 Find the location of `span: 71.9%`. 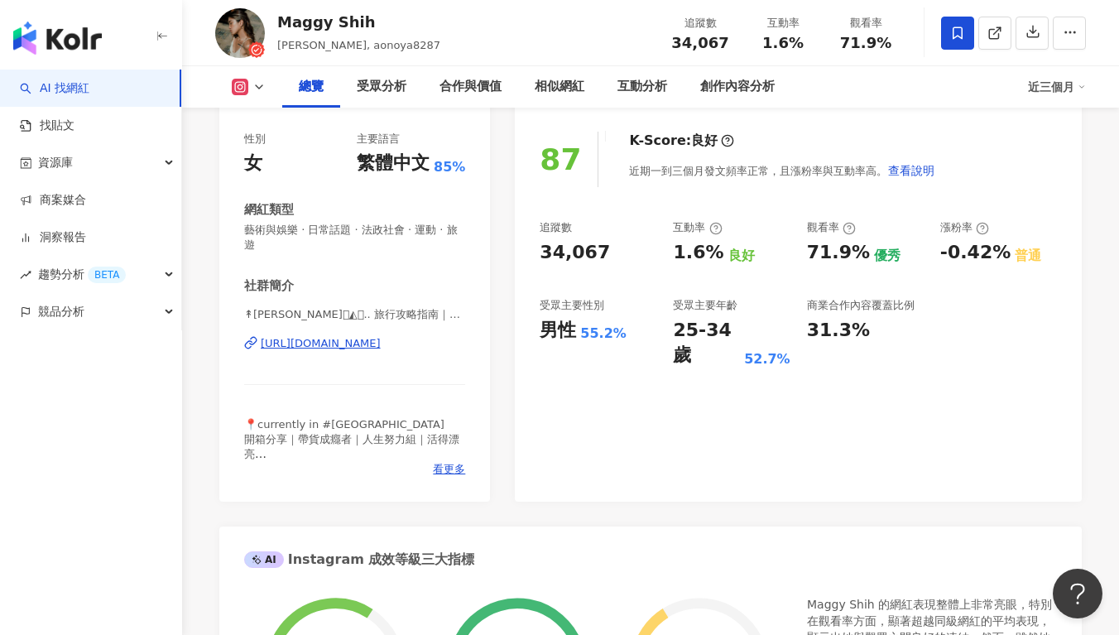

span: 71.9% is located at coordinates (865, 43).